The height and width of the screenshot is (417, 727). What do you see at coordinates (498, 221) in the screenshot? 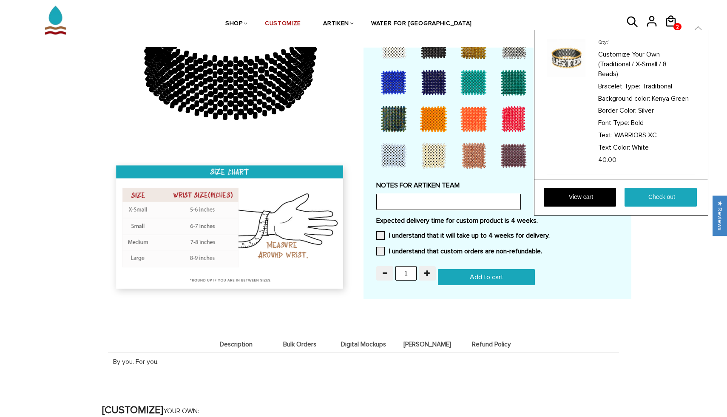
I see `label: Expected delivery time for custom product is 4 weeks.` at bounding box center [498, 221].